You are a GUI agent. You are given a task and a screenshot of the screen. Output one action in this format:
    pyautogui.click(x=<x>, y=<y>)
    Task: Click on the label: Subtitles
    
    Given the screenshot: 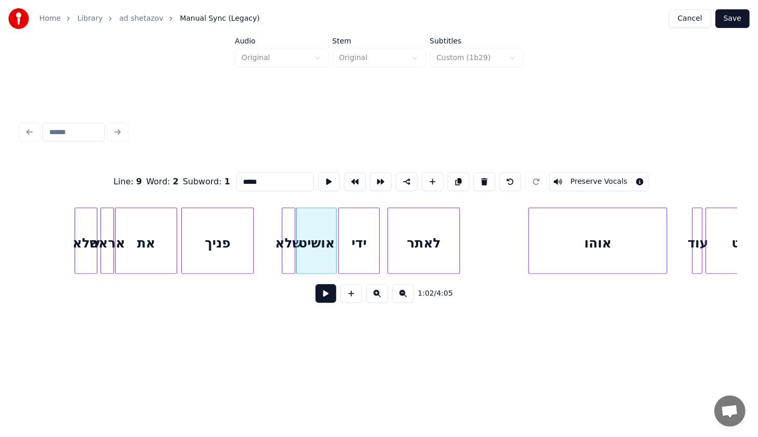 What is the action you would take?
    pyautogui.click(x=477, y=41)
    